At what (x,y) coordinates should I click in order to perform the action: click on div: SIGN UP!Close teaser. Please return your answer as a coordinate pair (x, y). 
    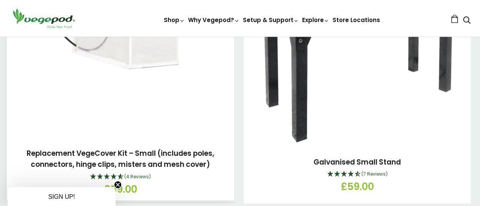
    Looking at the image, I should click on (62, 197).